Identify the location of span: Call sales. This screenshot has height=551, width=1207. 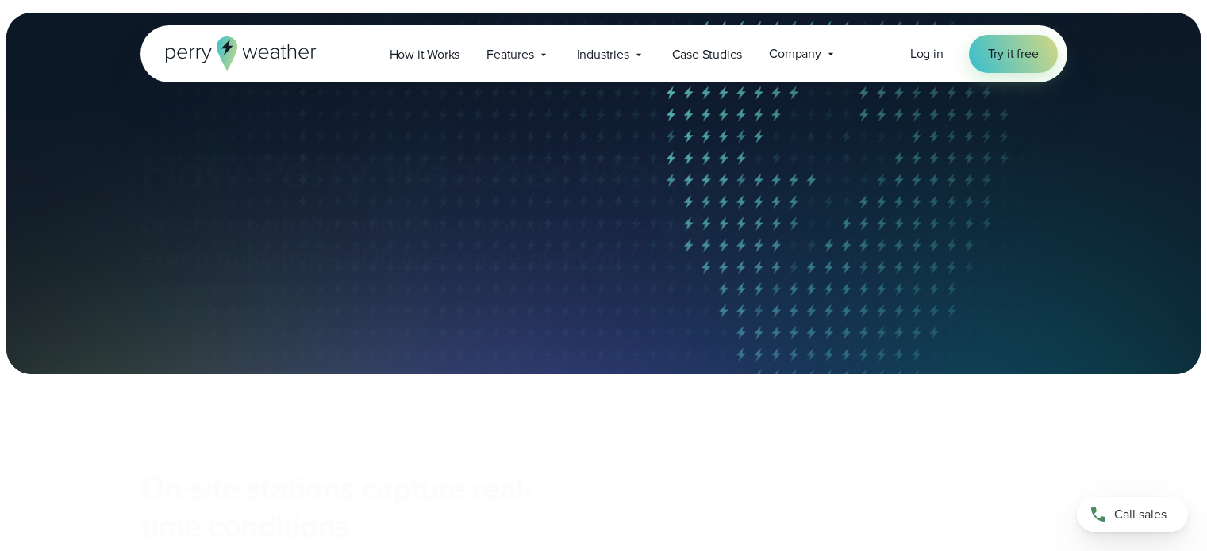
(1140, 515).